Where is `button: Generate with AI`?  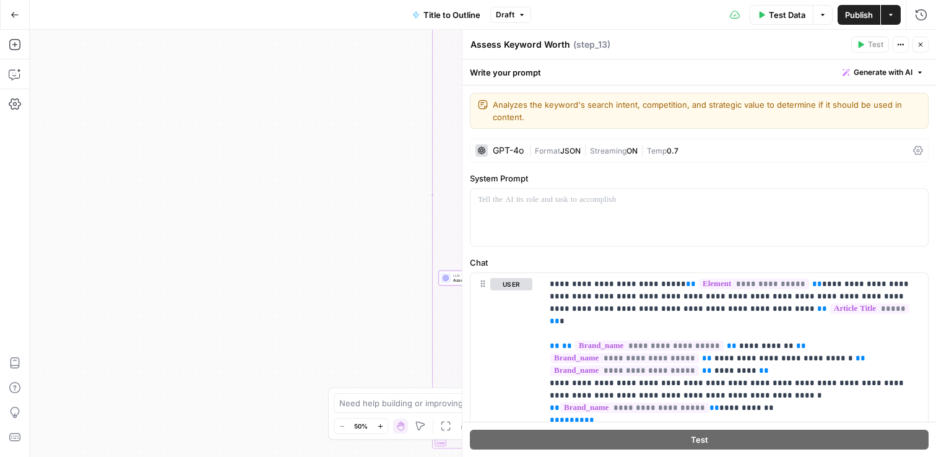
button: Generate with AI is located at coordinates (882, 72).